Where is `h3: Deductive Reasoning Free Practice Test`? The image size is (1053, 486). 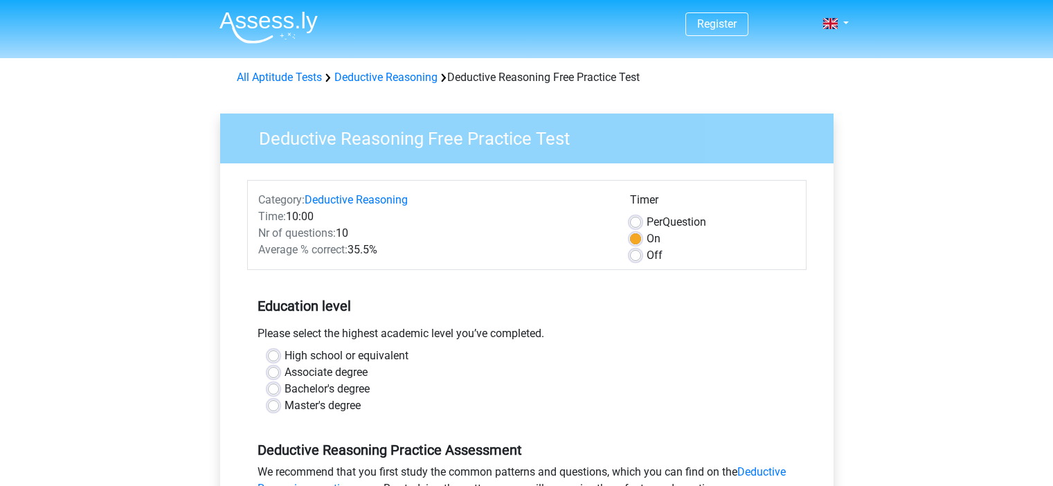
h3: Deductive Reasoning Free Practice Test is located at coordinates (532, 136).